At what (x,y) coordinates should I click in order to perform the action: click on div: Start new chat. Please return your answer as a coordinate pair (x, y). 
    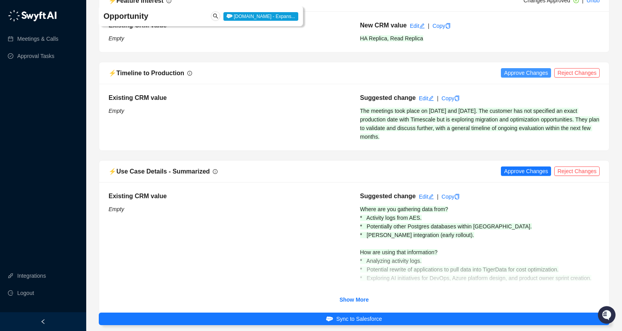
    Looking at the image, I should click on (78, 75).